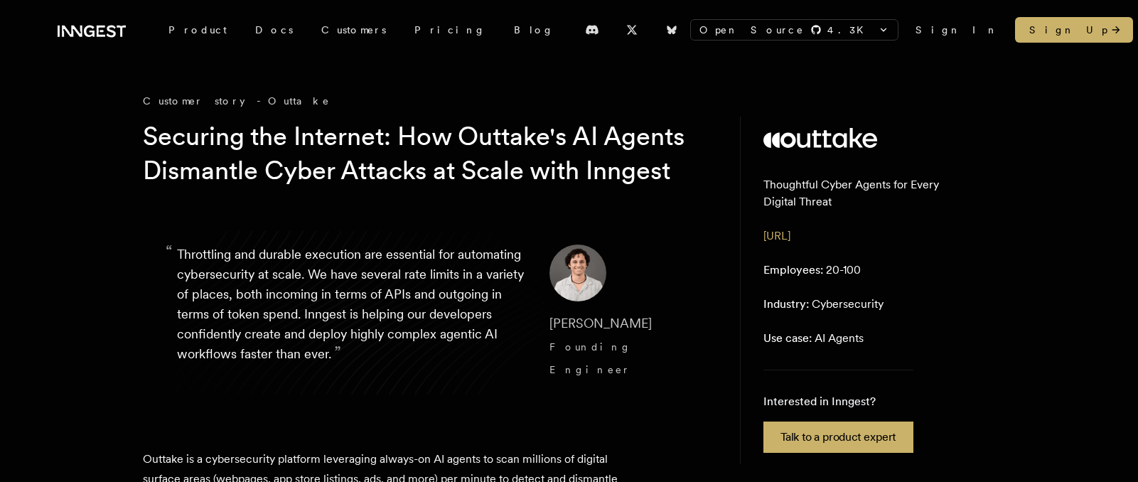  I want to click on span: Use case:, so click(788, 338).